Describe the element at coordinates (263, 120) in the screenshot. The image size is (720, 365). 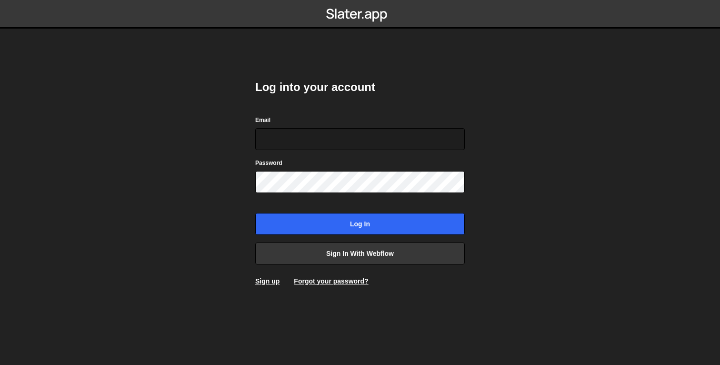
I see `label: Email` at that location.